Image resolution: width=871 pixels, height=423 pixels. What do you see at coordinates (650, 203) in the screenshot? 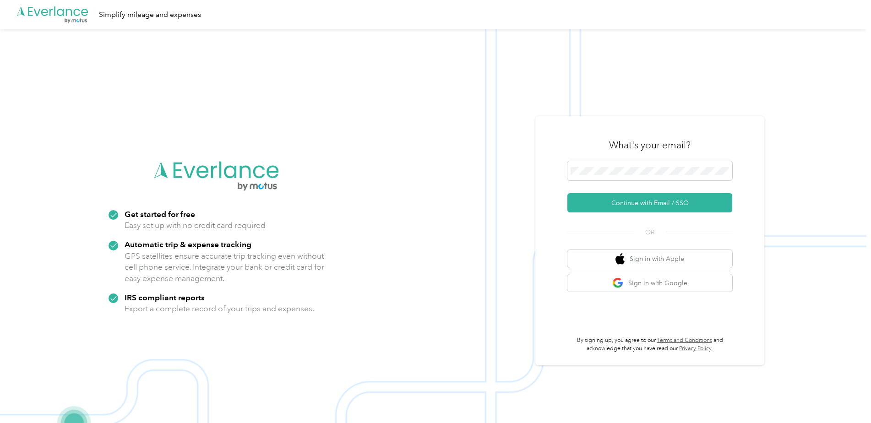
I see `button: Continue with Email / SSO` at bounding box center [650, 203].